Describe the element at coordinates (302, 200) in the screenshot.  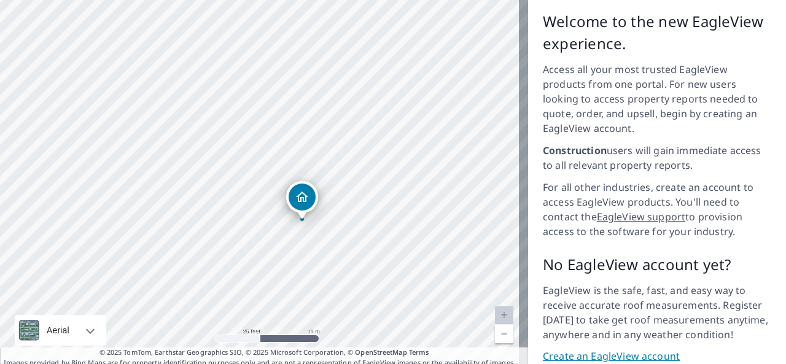
I see `div: Dropped pin, building 1, Residential property, 14390 JOLICOEUR MONTRÉAL QC H9H5M4` at that location.